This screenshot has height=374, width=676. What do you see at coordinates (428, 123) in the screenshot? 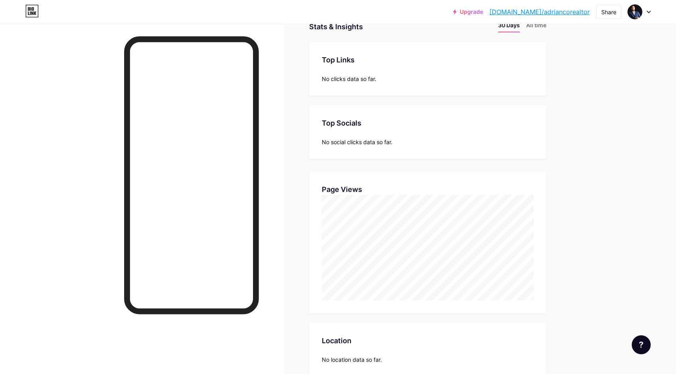
I see `div: Top Socials` at bounding box center [428, 123].